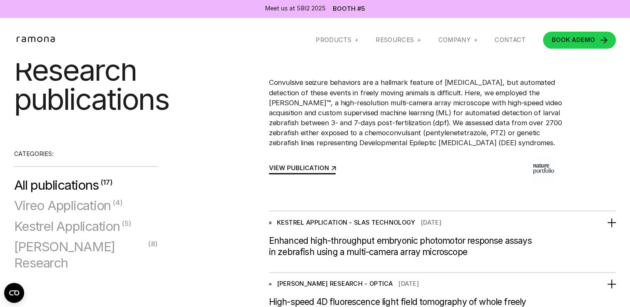  Describe the element at coordinates (299, 168) in the screenshot. I see `div: VIEW PUBLICATION` at that location.